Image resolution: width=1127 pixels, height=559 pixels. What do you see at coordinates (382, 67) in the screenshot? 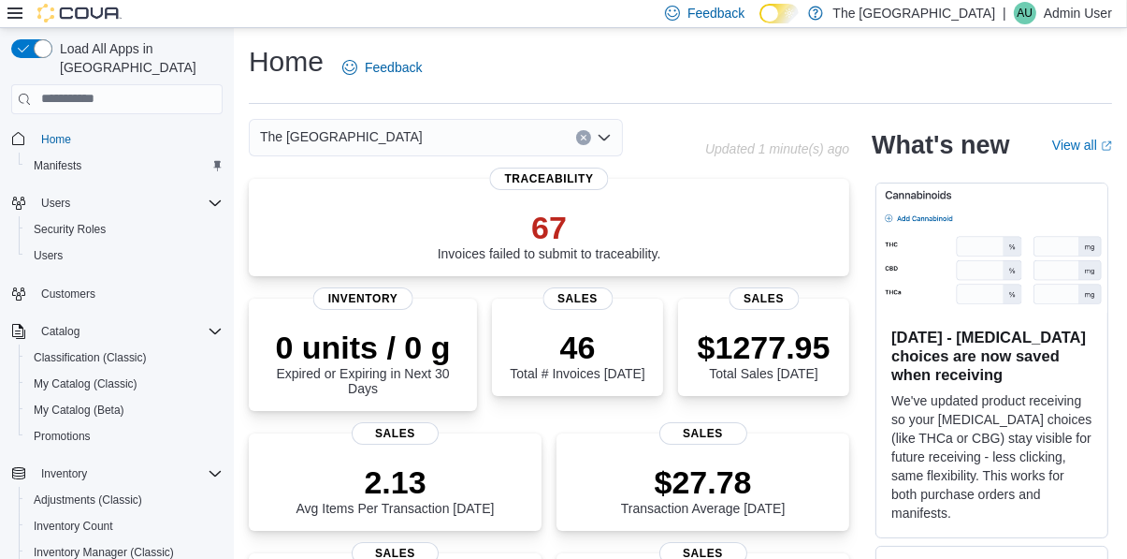
I see `a: Feedback` at bounding box center [382, 67].